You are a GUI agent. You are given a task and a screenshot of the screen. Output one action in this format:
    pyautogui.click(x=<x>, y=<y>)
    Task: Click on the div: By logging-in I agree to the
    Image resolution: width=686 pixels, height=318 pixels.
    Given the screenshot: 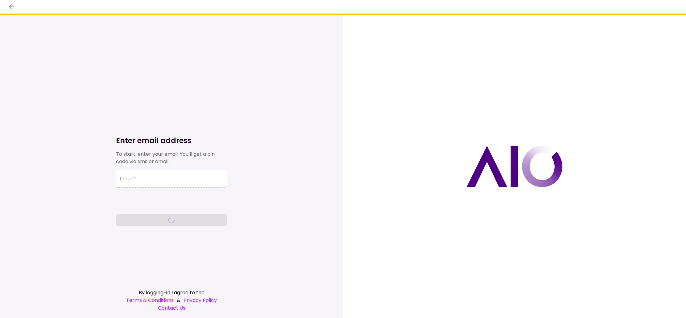 What is the action you would take?
    pyautogui.click(x=171, y=292)
    